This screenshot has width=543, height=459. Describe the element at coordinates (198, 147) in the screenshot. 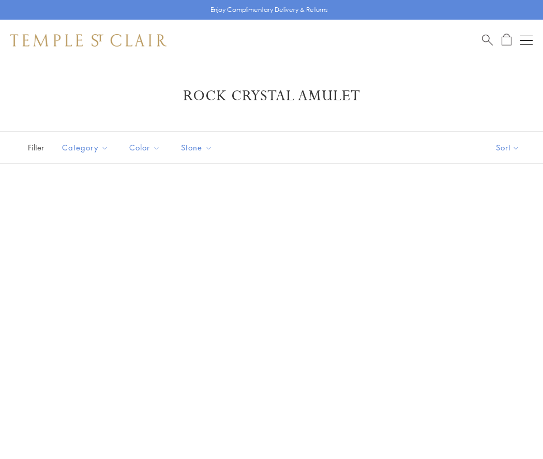

I see `span: Stone` at that location.